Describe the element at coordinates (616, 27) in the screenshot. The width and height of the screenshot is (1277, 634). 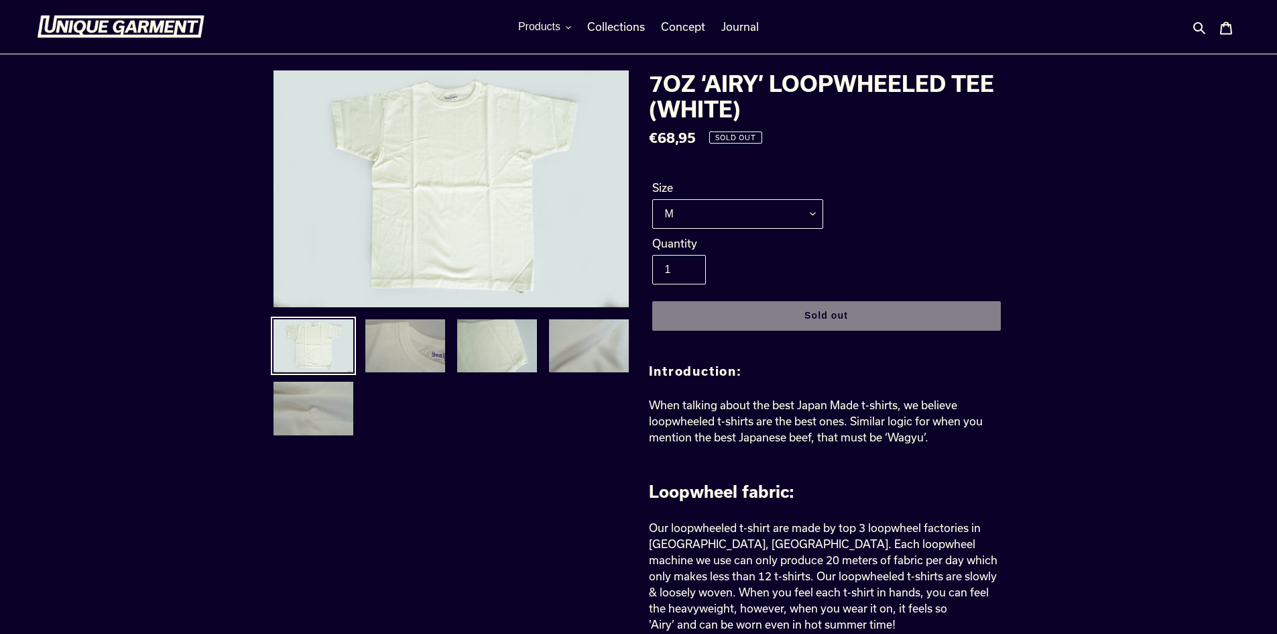
I see `a: Collections` at that location.